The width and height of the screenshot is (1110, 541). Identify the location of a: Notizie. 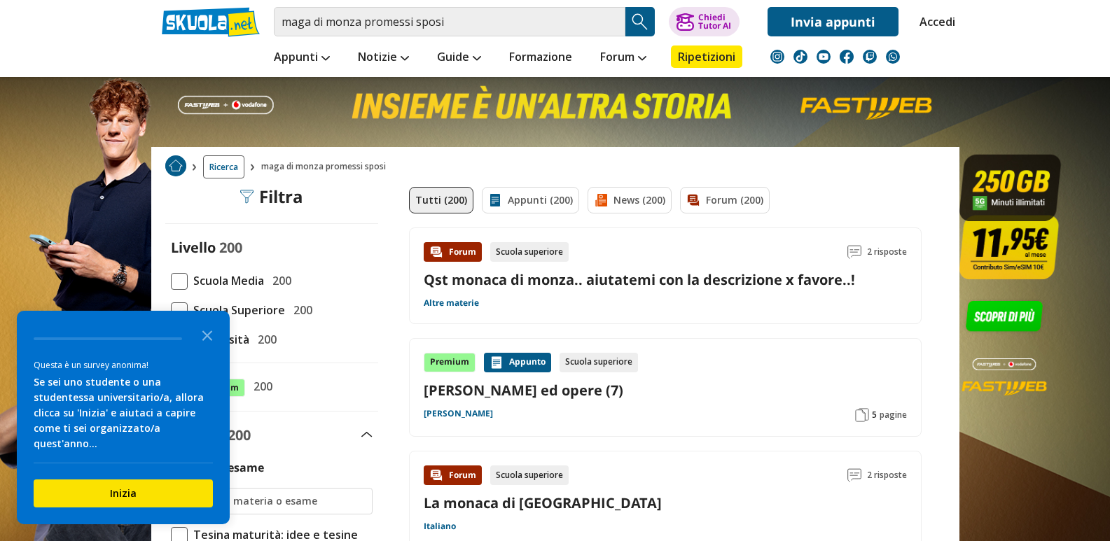
(383, 58).